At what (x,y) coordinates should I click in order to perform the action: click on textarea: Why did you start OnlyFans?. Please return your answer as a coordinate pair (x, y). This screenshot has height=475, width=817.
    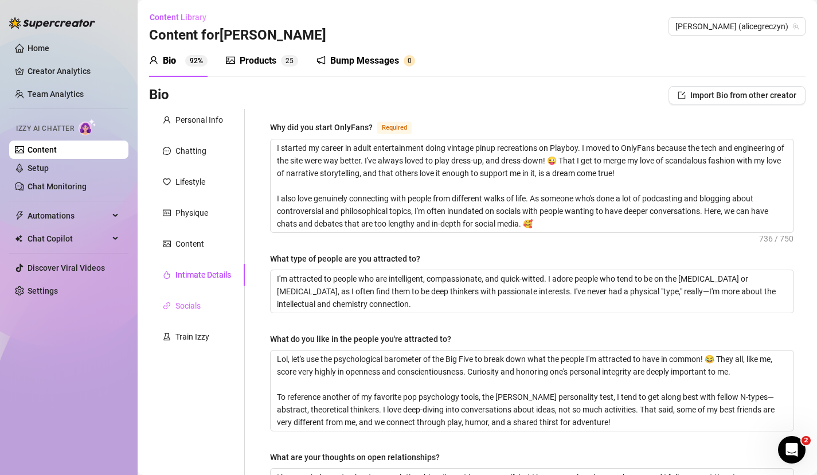
    Looking at the image, I should click on (532, 186).